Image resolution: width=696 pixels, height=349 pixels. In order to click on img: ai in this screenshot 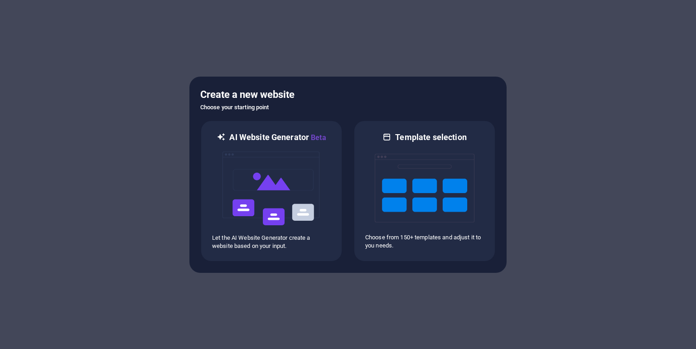, I will do `click(272, 189)`.